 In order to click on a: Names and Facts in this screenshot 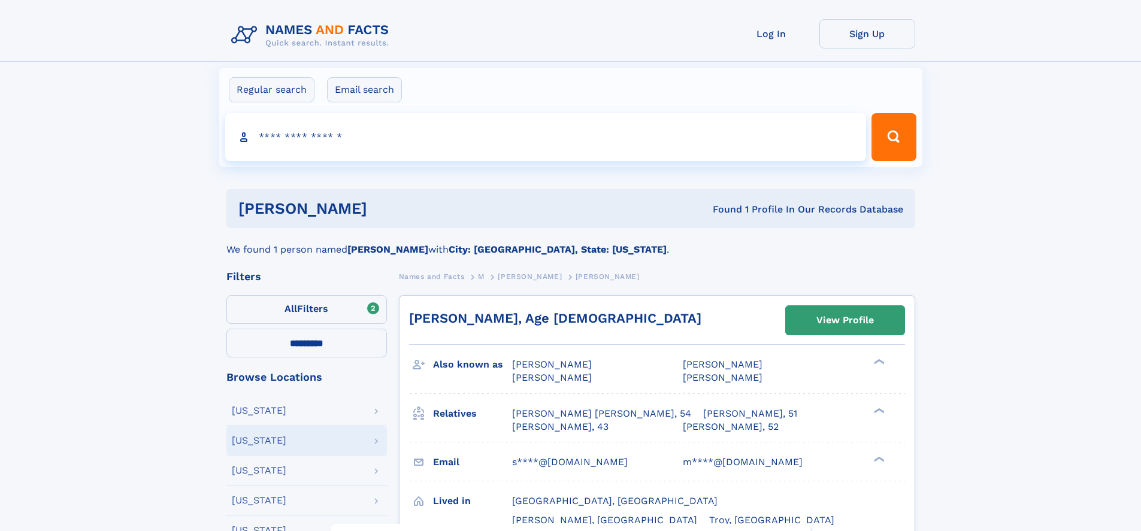, I will do `click(432, 276)`.